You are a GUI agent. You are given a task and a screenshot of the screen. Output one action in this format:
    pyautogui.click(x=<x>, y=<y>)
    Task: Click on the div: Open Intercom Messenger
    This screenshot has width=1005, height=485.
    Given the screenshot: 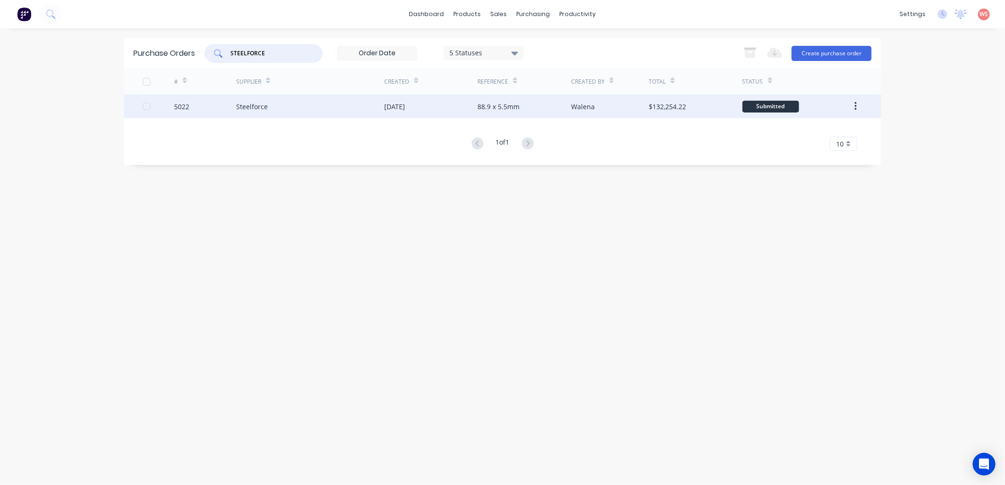 What is the action you would take?
    pyautogui.click(x=984, y=465)
    